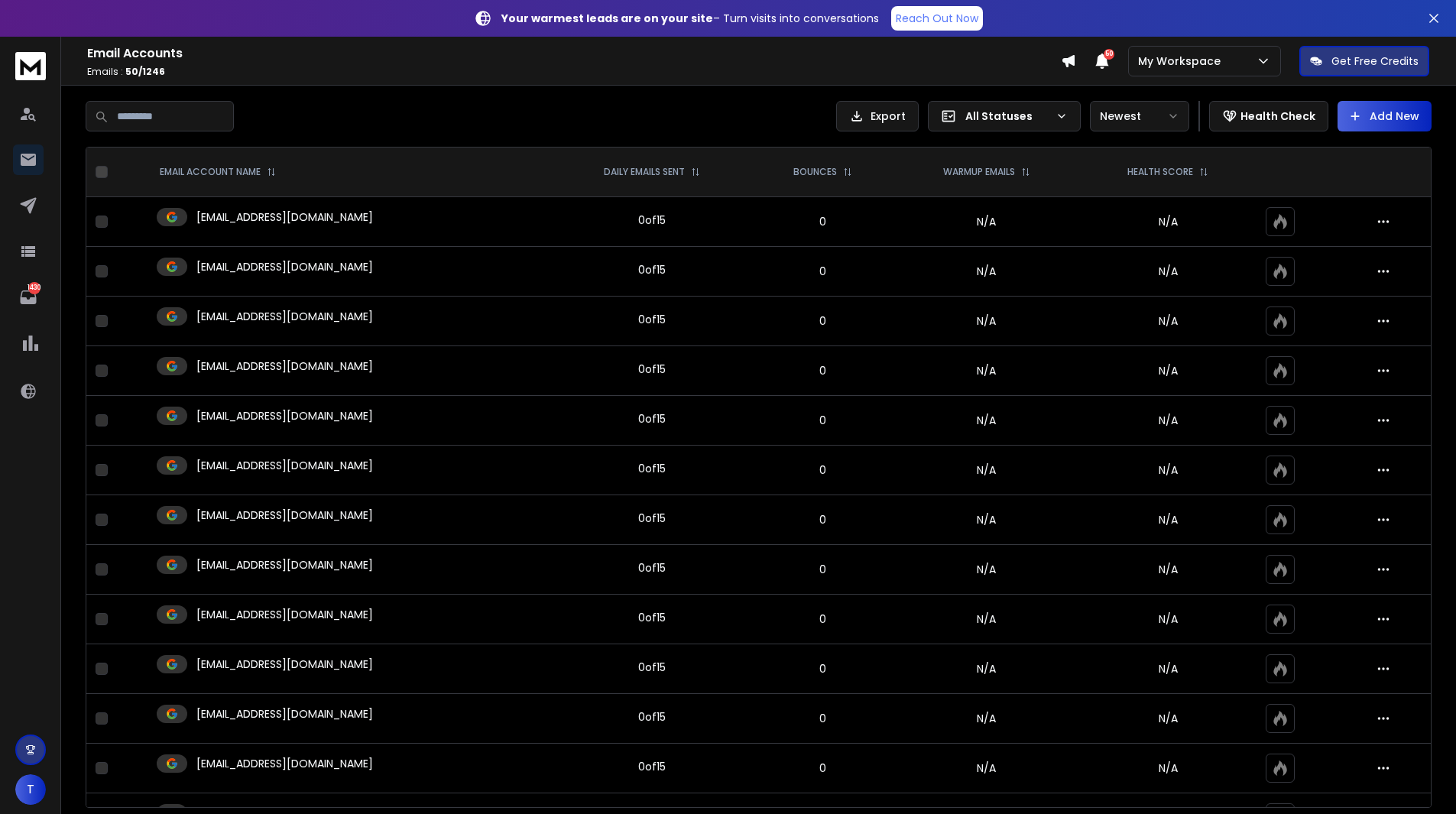 The height and width of the screenshot is (814, 1456). What do you see at coordinates (31, 66) in the screenshot?
I see `img: logo` at bounding box center [31, 66].